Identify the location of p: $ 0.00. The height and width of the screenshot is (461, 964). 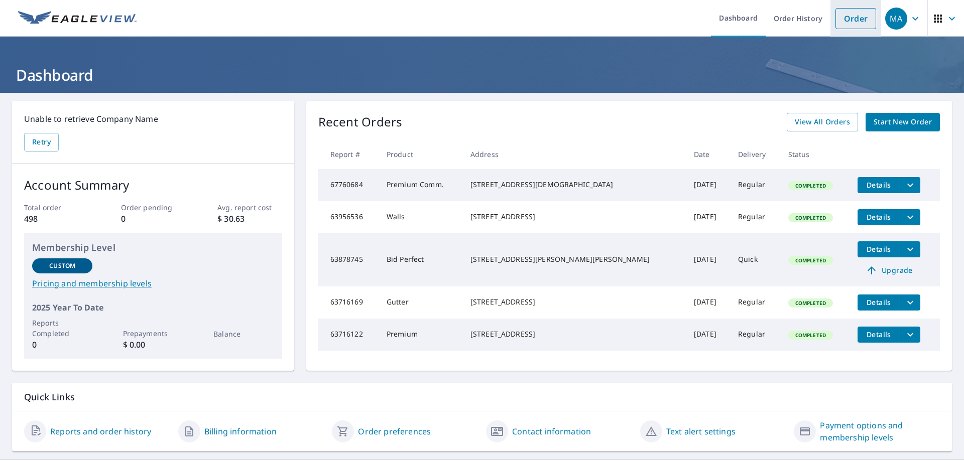
(153, 345).